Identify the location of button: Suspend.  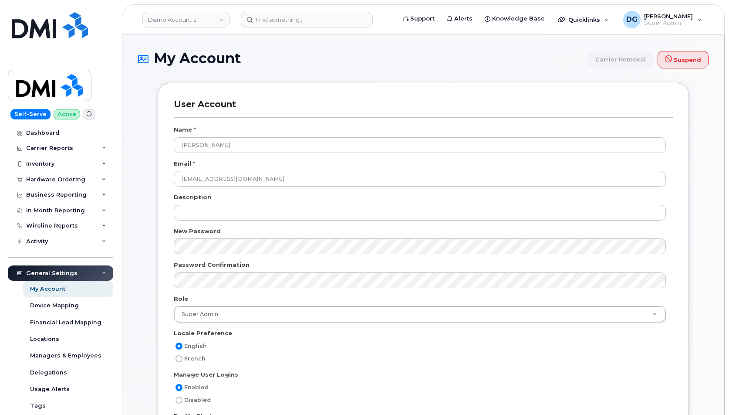
(683, 60).